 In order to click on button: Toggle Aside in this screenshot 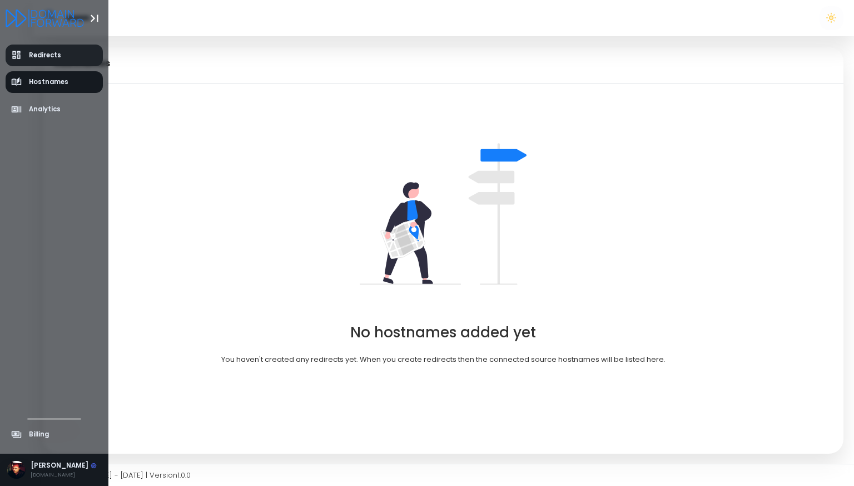, I will do `click(95, 18)`.